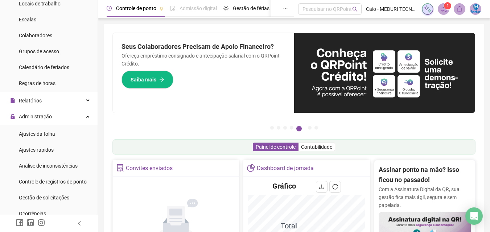 This screenshot has height=232, width=490. I want to click on span: 1, so click(447, 6).